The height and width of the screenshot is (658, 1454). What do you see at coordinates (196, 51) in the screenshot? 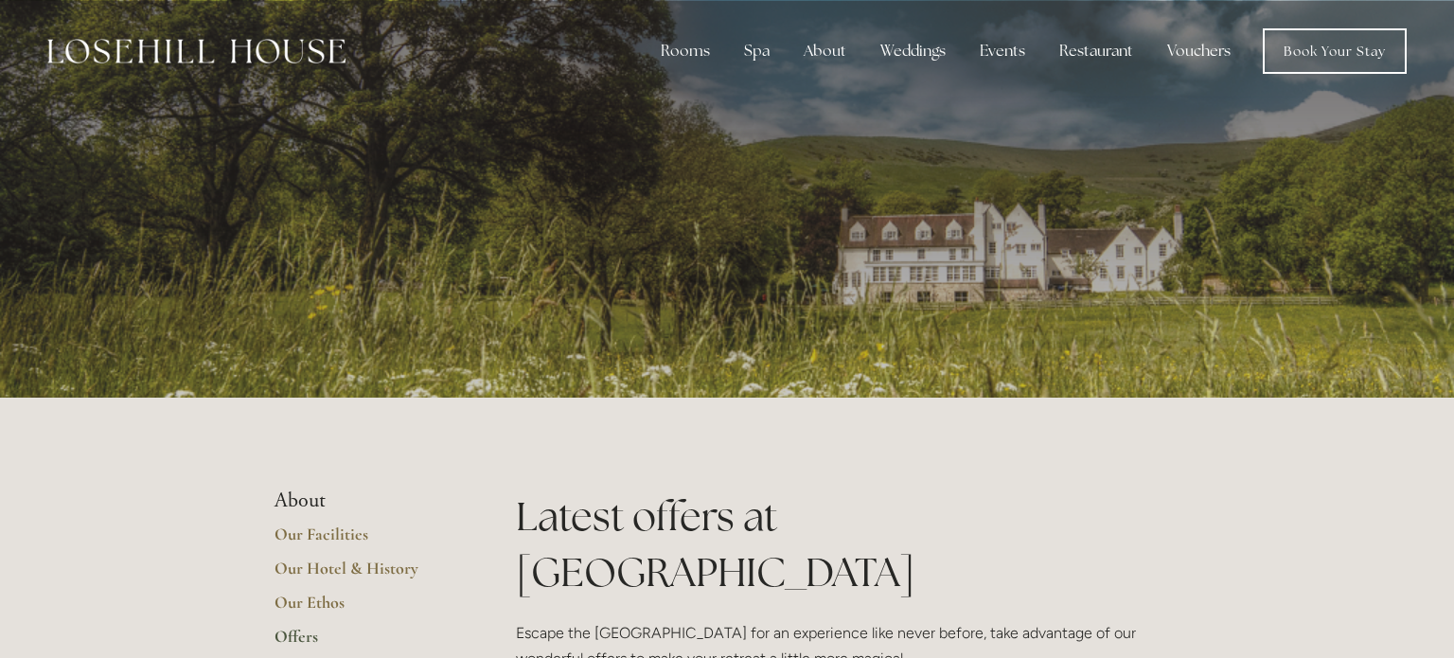
I see `img: Losehill House` at bounding box center [196, 51].